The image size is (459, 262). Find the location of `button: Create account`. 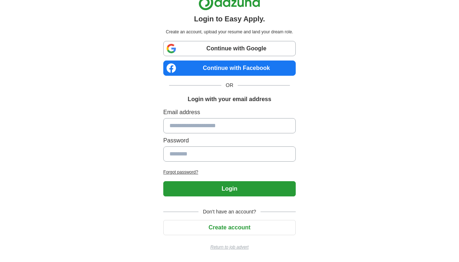

button: Create account is located at coordinates (229, 228).